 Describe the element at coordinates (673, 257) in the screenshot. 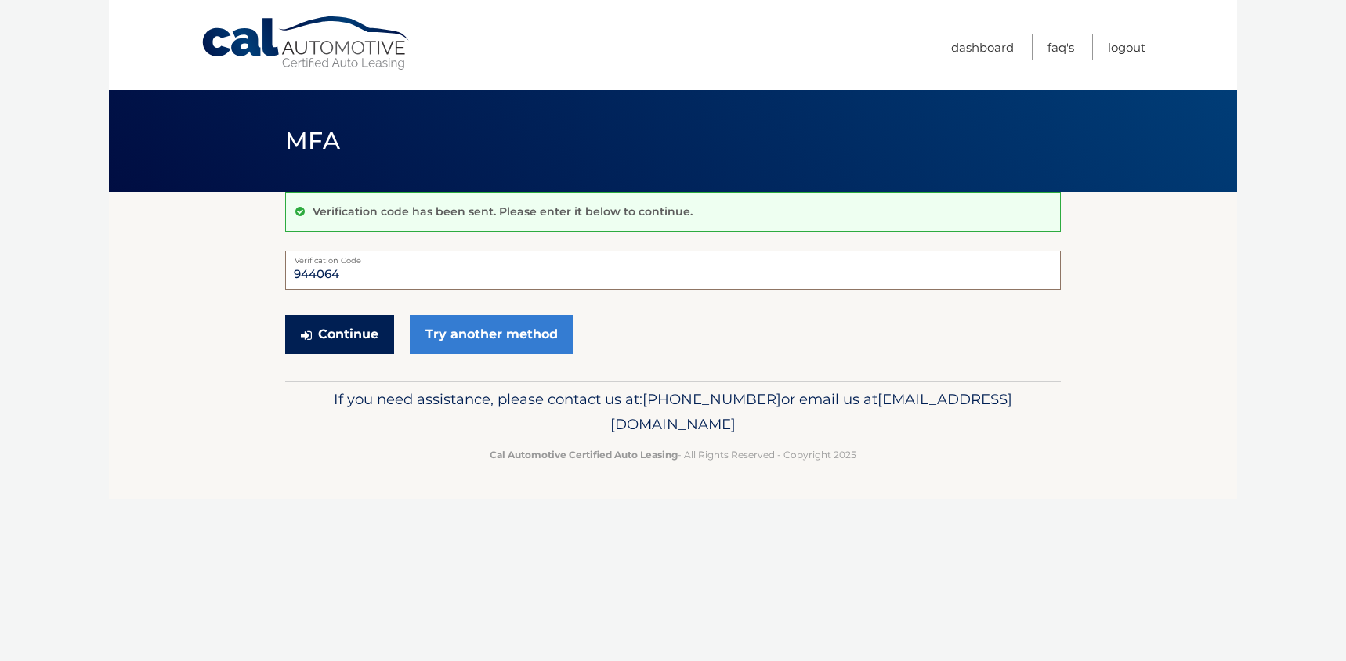

I see `label: Verification Code` at that location.